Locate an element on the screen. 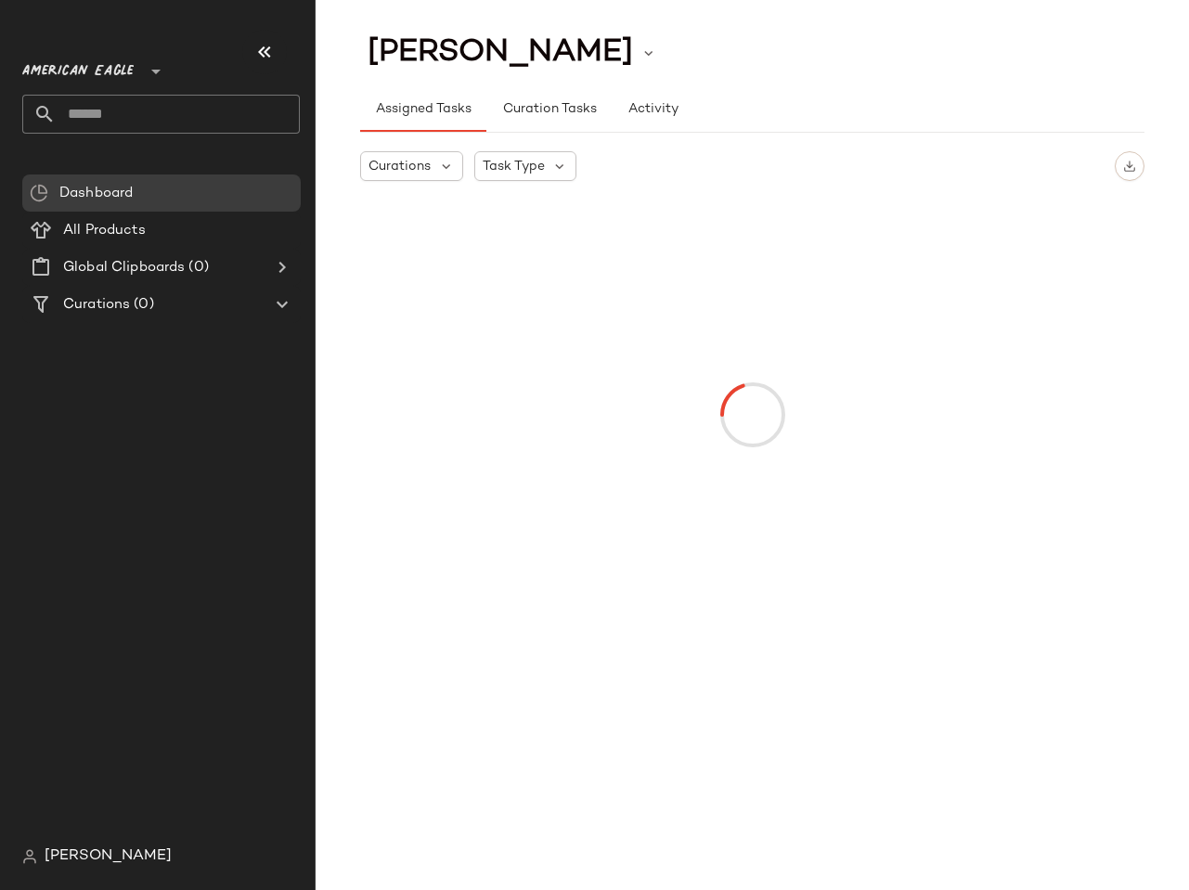  span: Dashboard is located at coordinates (96, 193).